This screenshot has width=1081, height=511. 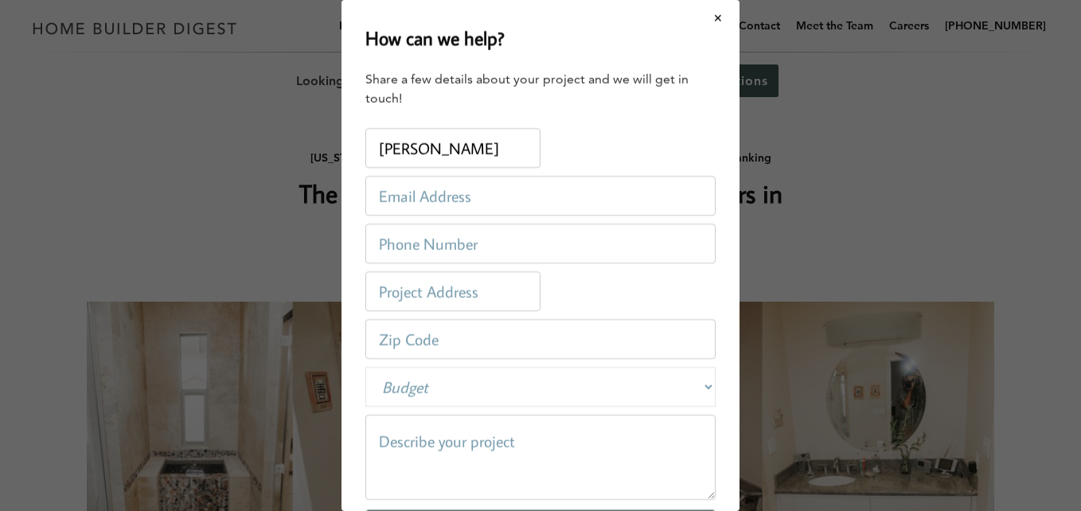 What do you see at coordinates (541, 244) in the screenshot?
I see `input: Phone Number` at bounding box center [541, 244].